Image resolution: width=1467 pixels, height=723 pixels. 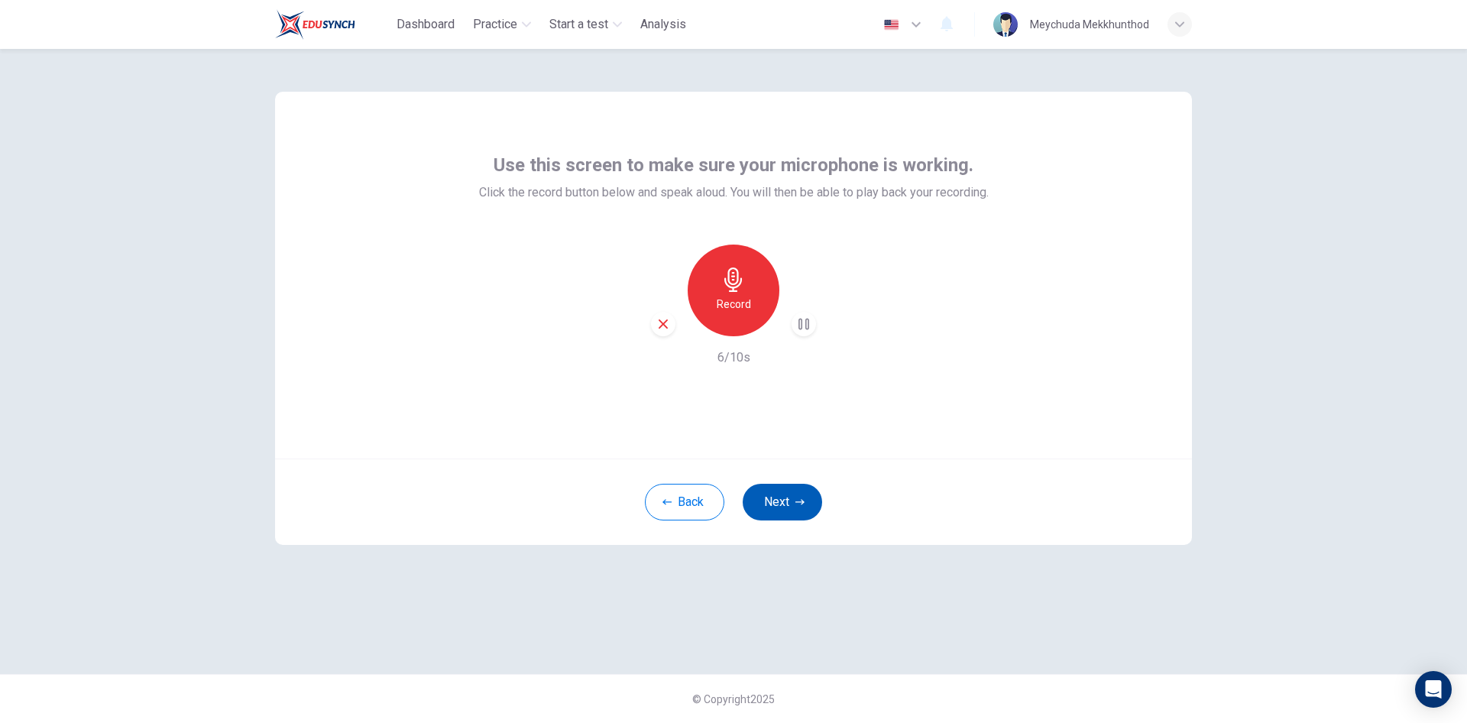 What do you see at coordinates (426, 24) in the screenshot?
I see `button: Dashboard` at bounding box center [426, 24].